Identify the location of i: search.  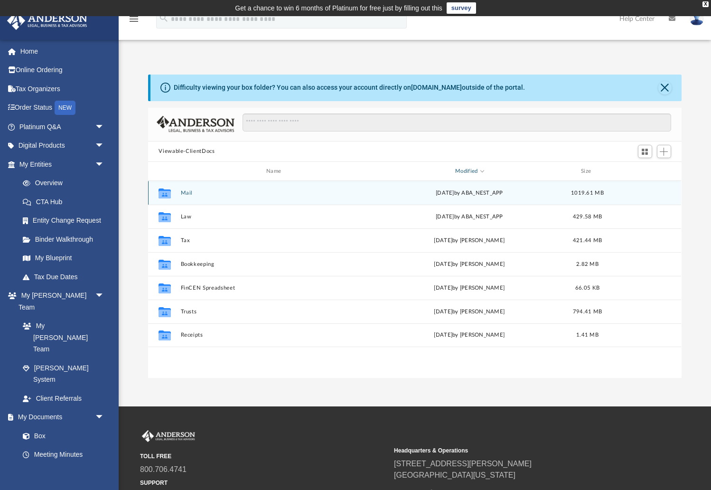
(164, 18).